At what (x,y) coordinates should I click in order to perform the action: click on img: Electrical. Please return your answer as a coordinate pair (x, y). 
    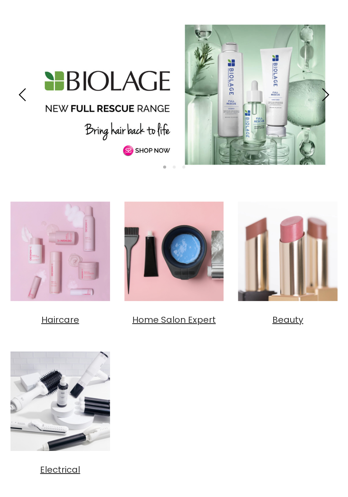
    Looking at the image, I should click on (60, 401).